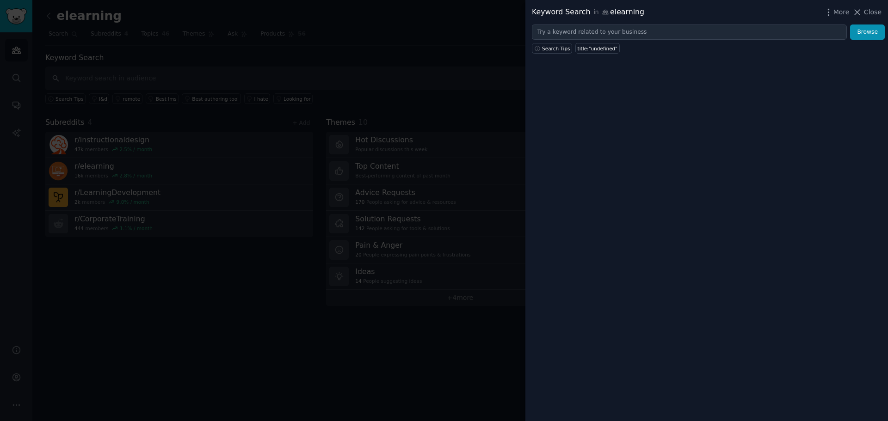 Image resolution: width=888 pixels, height=421 pixels. What do you see at coordinates (689, 32) in the screenshot?
I see `input: Try a keyword related to your business` at bounding box center [689, 32].